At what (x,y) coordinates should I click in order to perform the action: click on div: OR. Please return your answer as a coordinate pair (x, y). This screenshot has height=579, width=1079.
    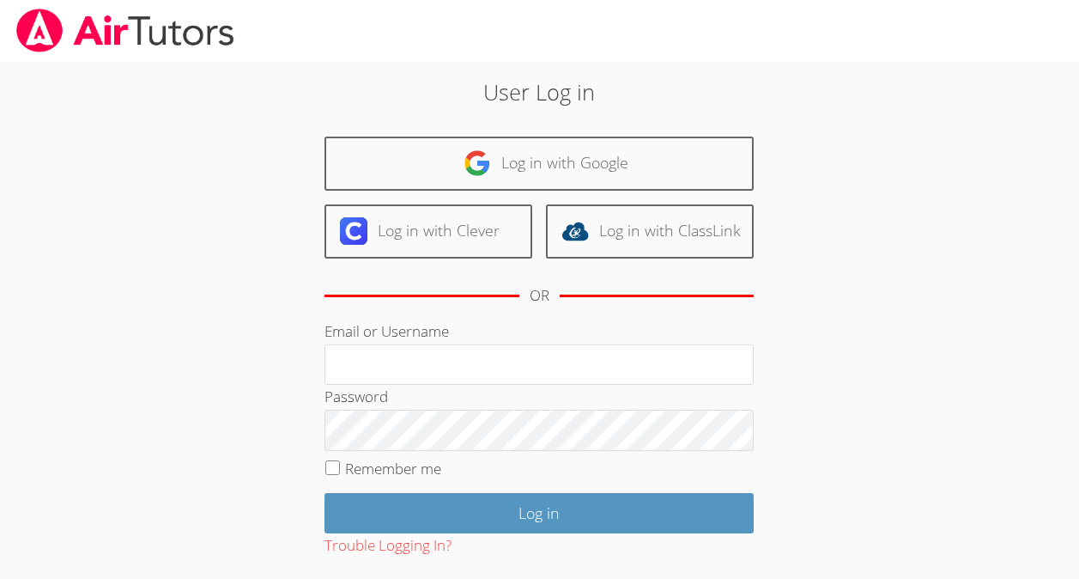
    Looking at the image, I should click on (539, 295).